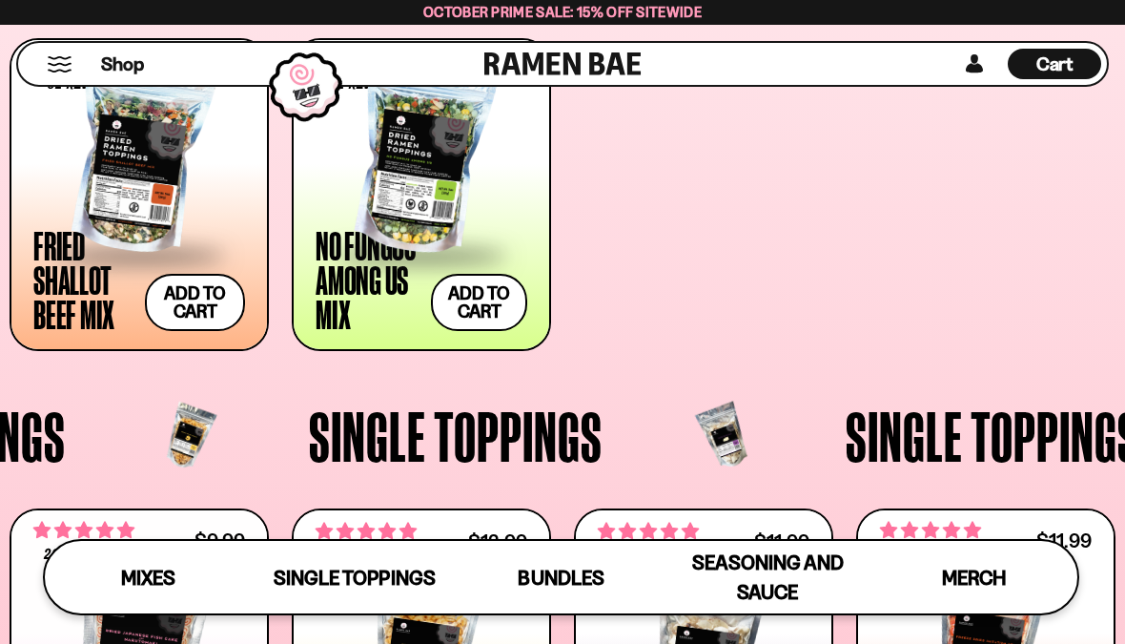 The height and width of the screenshot is (644, 1125). I want to click on span: Cart, so click(1055, 64).